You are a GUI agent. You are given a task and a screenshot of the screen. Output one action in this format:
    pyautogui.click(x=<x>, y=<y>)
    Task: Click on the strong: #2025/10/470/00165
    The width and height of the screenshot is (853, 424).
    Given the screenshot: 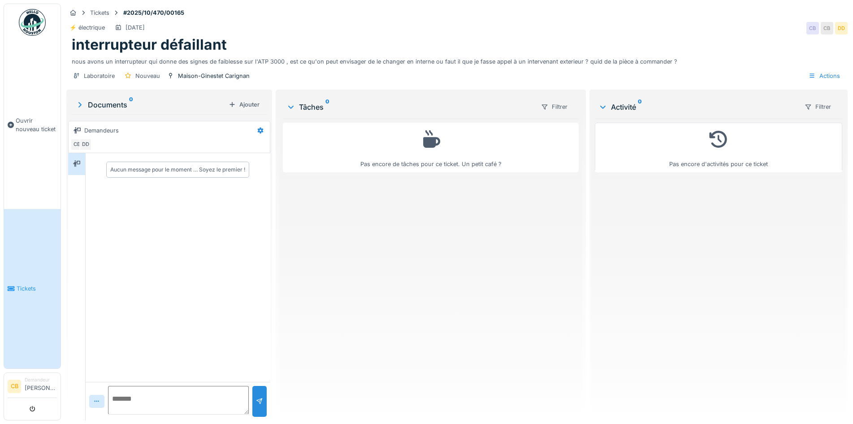 What is the action you would take?
    pyautogui.click(x=154, y=13)
    